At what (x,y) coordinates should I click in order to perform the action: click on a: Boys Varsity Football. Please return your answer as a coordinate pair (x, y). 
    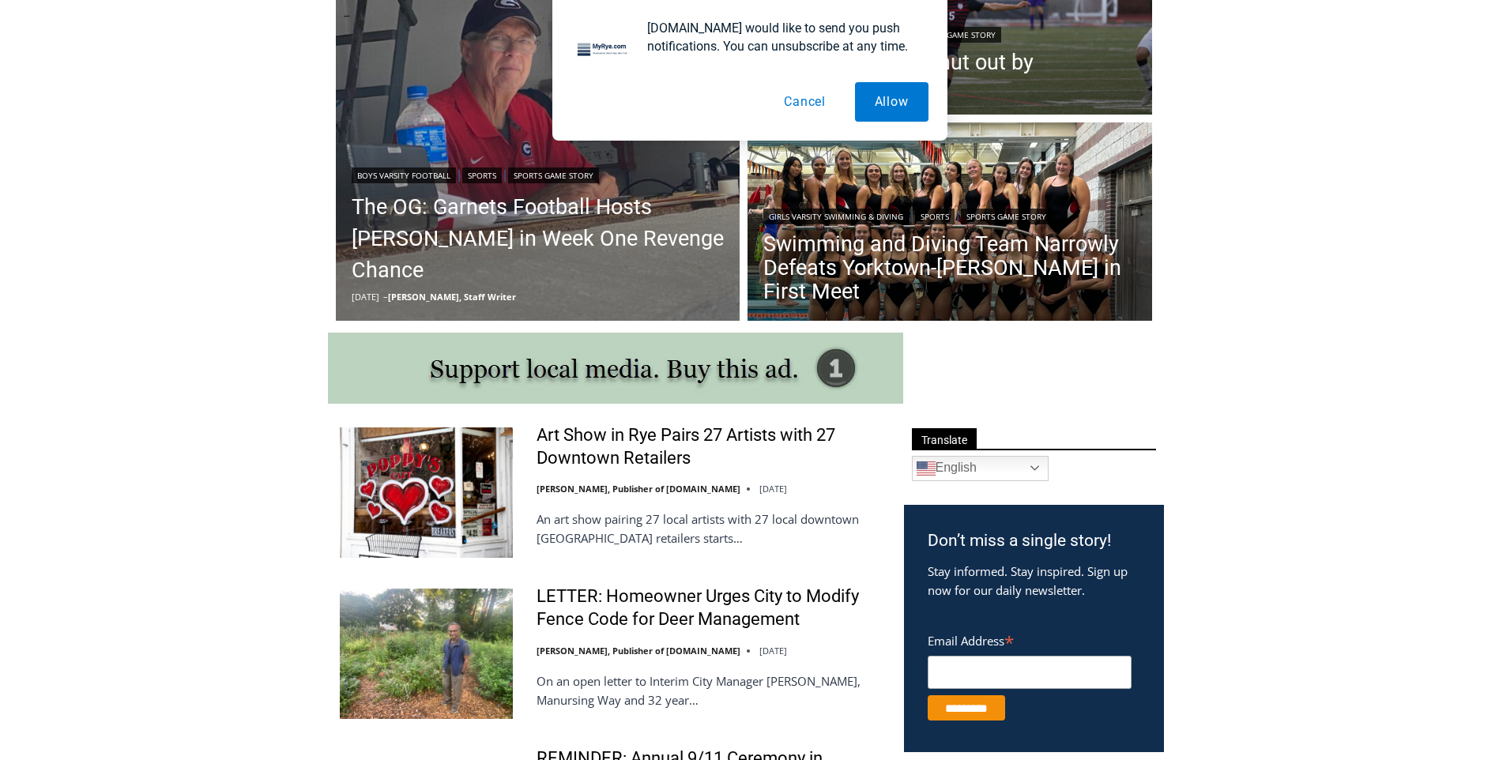
    Looking at the image, I should click on (404, 175).